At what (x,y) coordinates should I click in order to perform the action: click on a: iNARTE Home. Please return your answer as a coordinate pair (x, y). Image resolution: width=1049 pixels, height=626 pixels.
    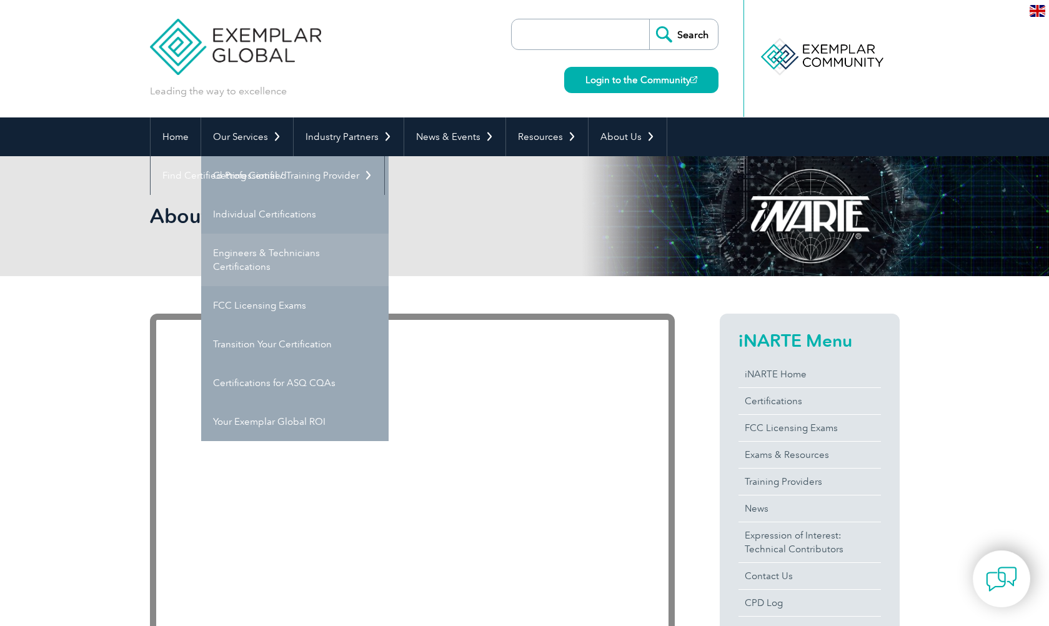
    Looking at the image, I should click on (810, 374).